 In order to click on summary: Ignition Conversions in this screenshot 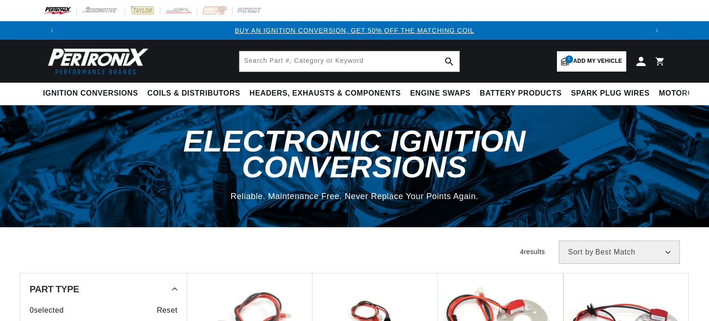, I will do `click(93, 93)`.